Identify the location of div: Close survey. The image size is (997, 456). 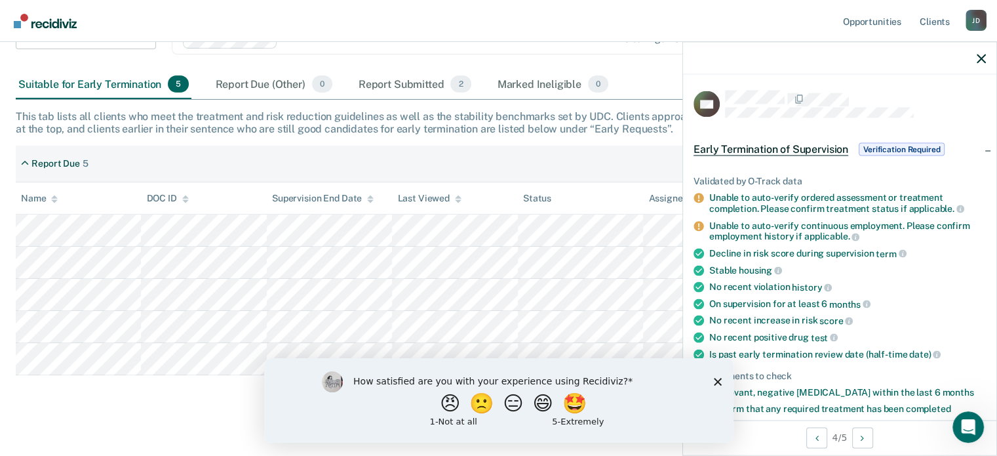
(454, 24).